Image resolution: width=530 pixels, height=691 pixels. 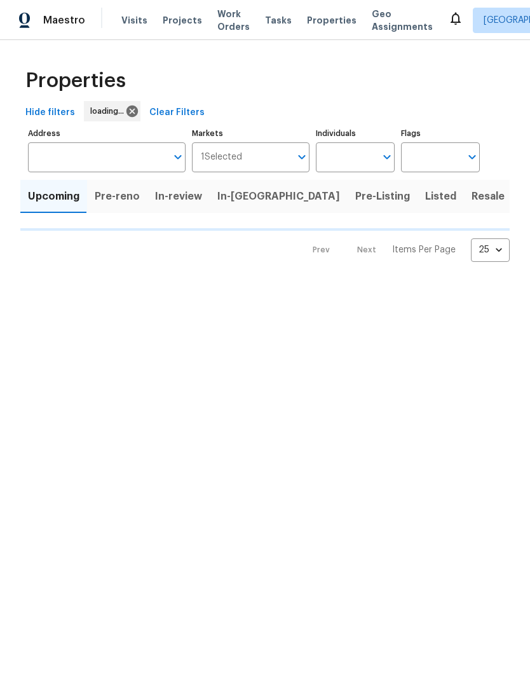 I want to click on label: Individuals, so click(x=355, y=133).